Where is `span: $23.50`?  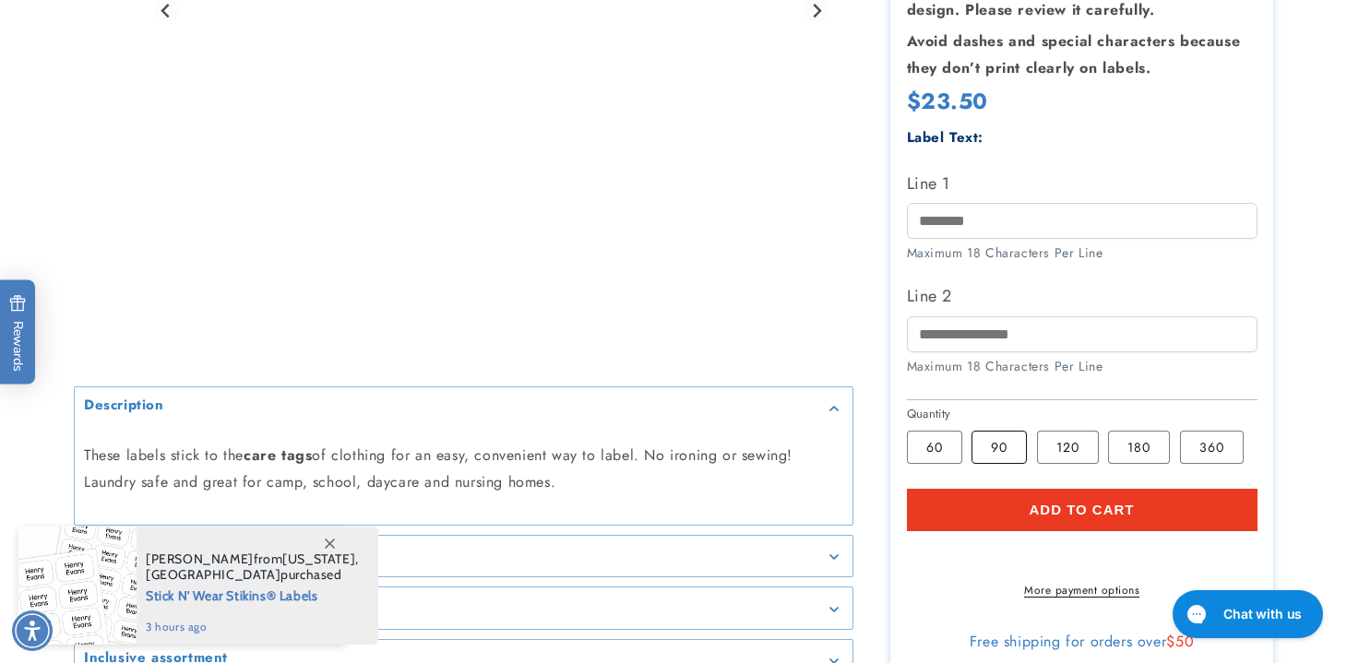
span: $23.50 is located at coordinates (947, 101).